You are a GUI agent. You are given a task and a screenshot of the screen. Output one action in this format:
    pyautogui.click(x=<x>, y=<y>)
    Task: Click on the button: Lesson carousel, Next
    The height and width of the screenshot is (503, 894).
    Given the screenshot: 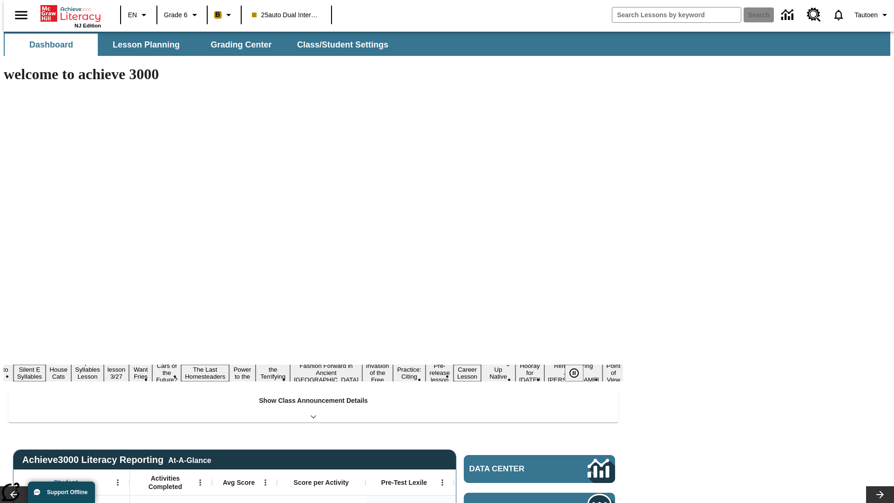 What is the action you would take?
    pyautogui.click(x=880, y=494)
    